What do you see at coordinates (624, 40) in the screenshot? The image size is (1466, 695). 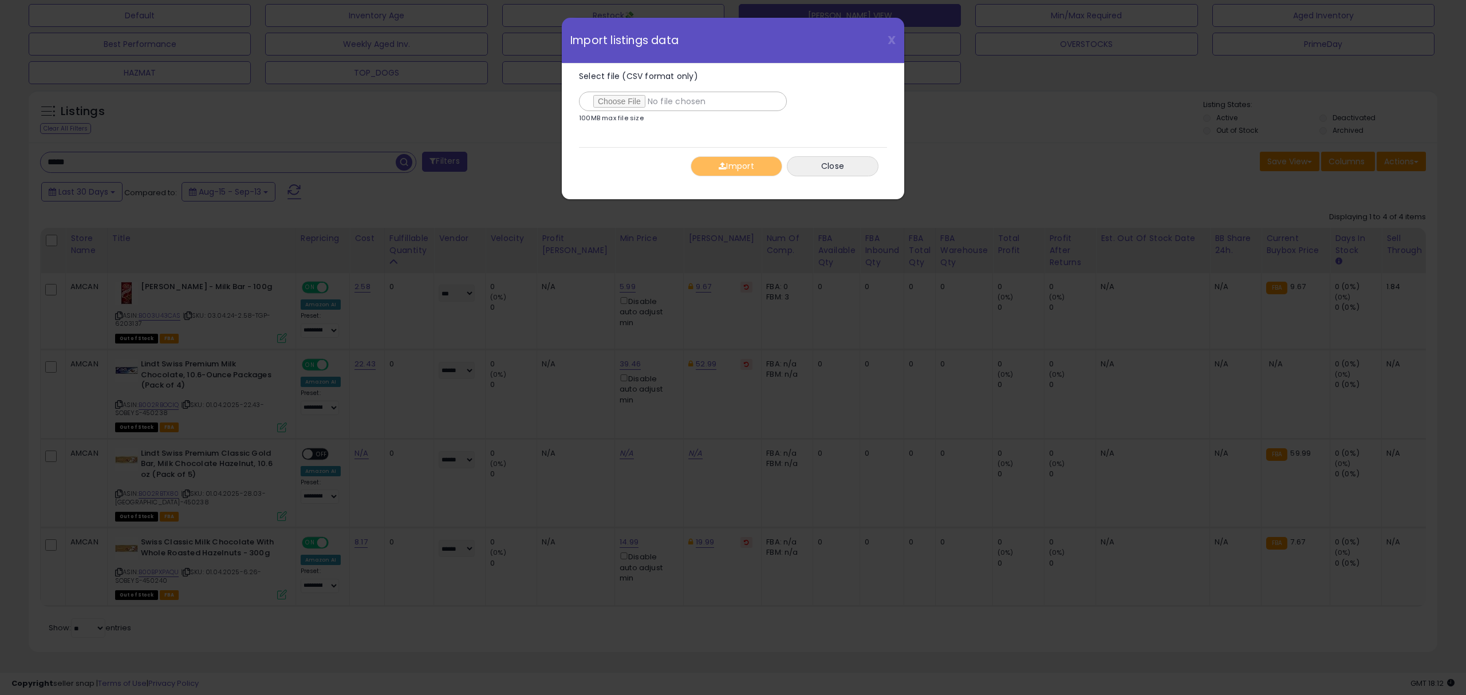 I see `span: Import listings data` at bounding box center [624, 40].